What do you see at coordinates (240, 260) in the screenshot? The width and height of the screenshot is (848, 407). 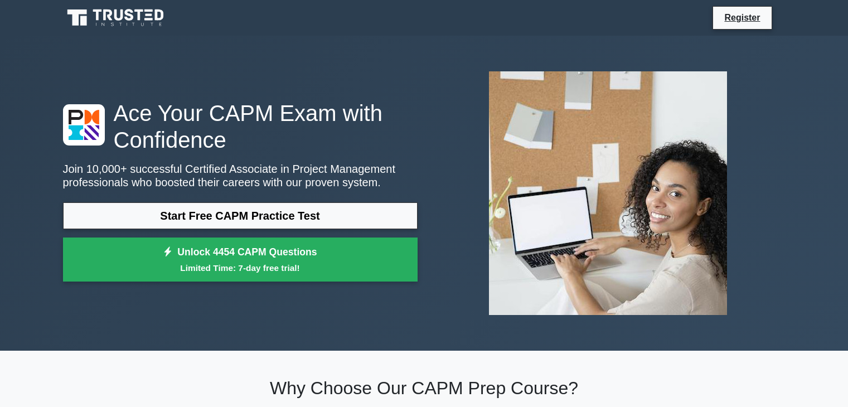 I see `a: Unlock 4454 CAPM QuestionsLimited Time: 7-day free trial!` at bounding box center [240, 260].